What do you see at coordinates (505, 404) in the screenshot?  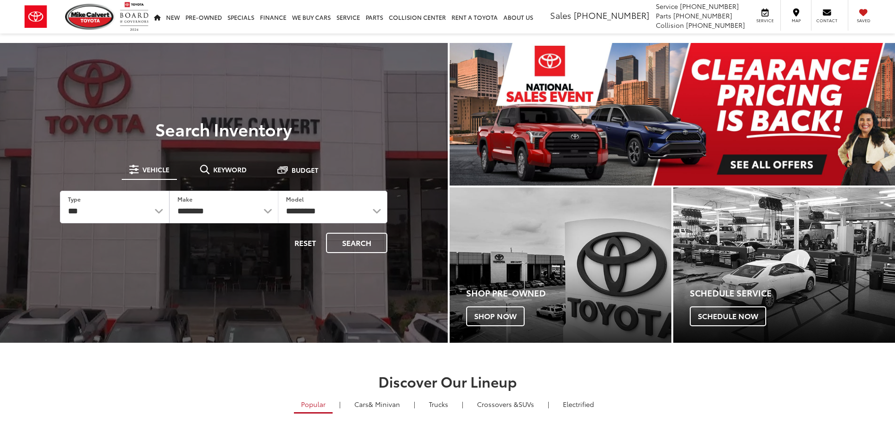 I see `a: SUVs` at bounding box center [505, 404].